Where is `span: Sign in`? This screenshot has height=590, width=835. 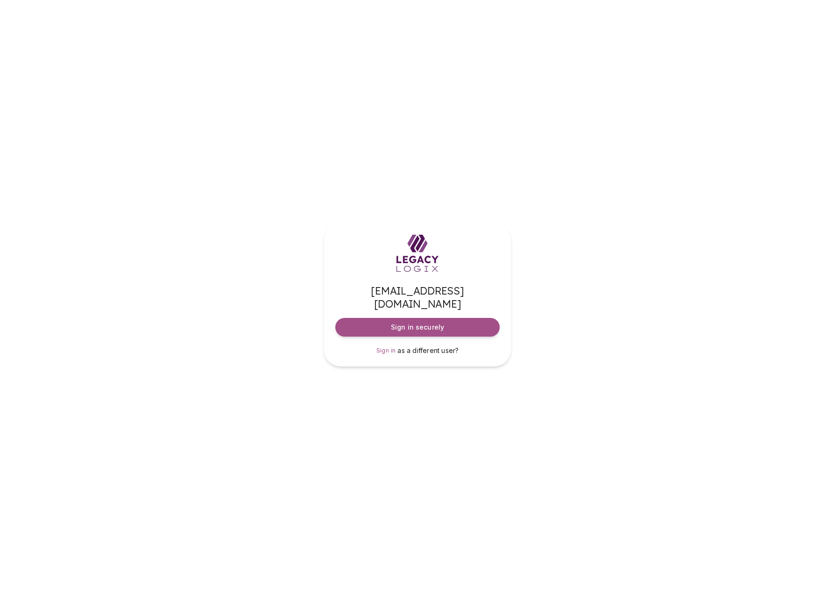 span: Sign in is located at coordinates (386, 350).